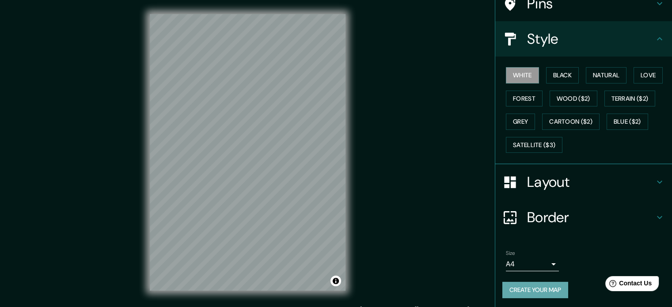  What do you see at coordinates (563, 75) in the screenshot?
I see `button: Black` at bounding box center [563, 75].